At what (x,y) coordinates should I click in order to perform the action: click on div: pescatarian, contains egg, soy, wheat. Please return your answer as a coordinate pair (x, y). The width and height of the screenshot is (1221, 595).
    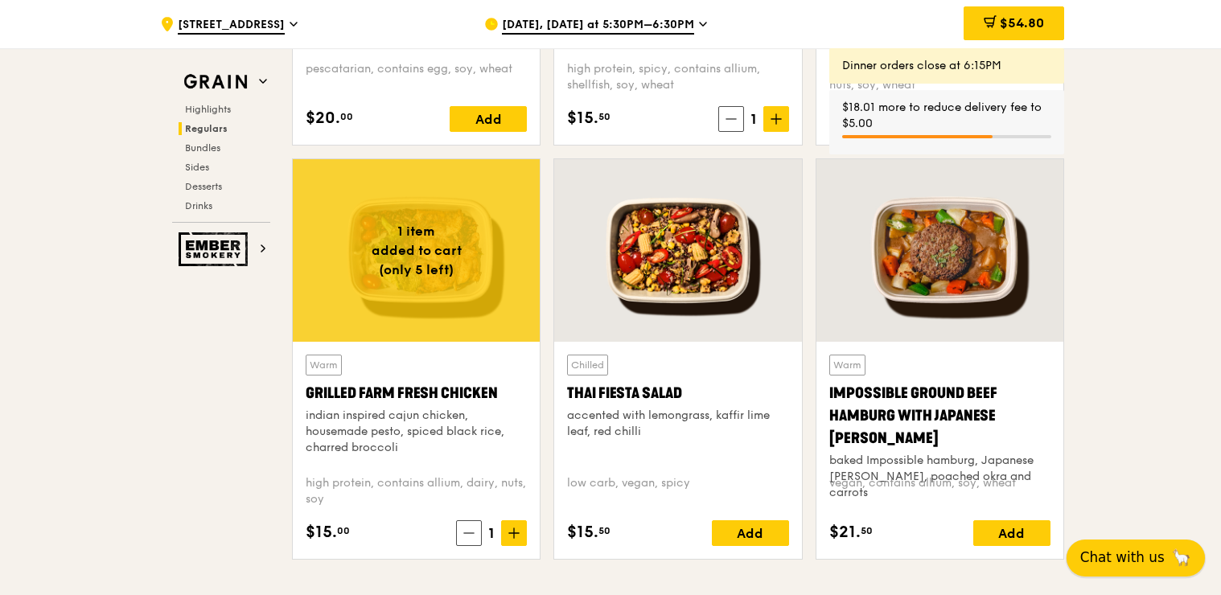
    Looking at the image, I should click on (416, 77).